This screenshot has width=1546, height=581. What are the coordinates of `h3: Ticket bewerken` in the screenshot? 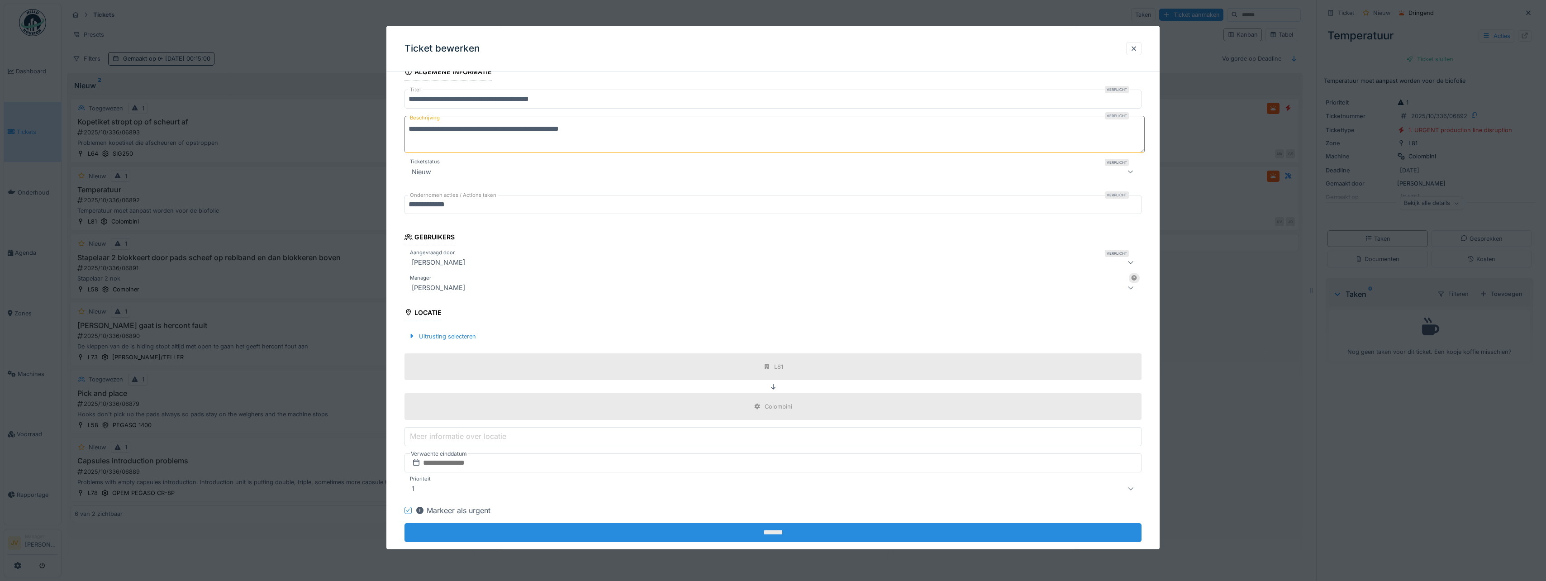 It's located at (442, 48).